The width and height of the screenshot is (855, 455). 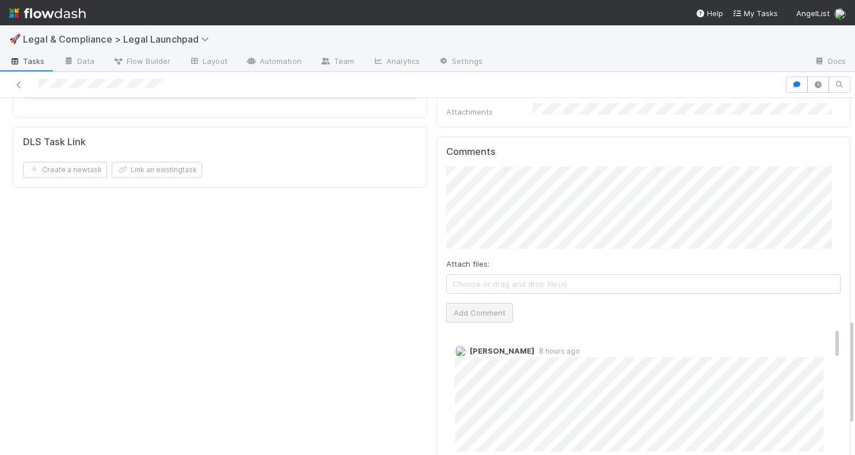 I want to click on a: Automation, so click(x=273, y=62).